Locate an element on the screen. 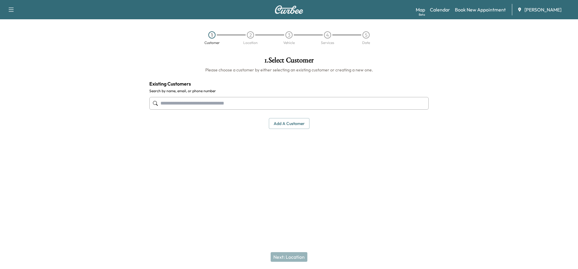  button: Add a customer is located at coordinates (289, 123).